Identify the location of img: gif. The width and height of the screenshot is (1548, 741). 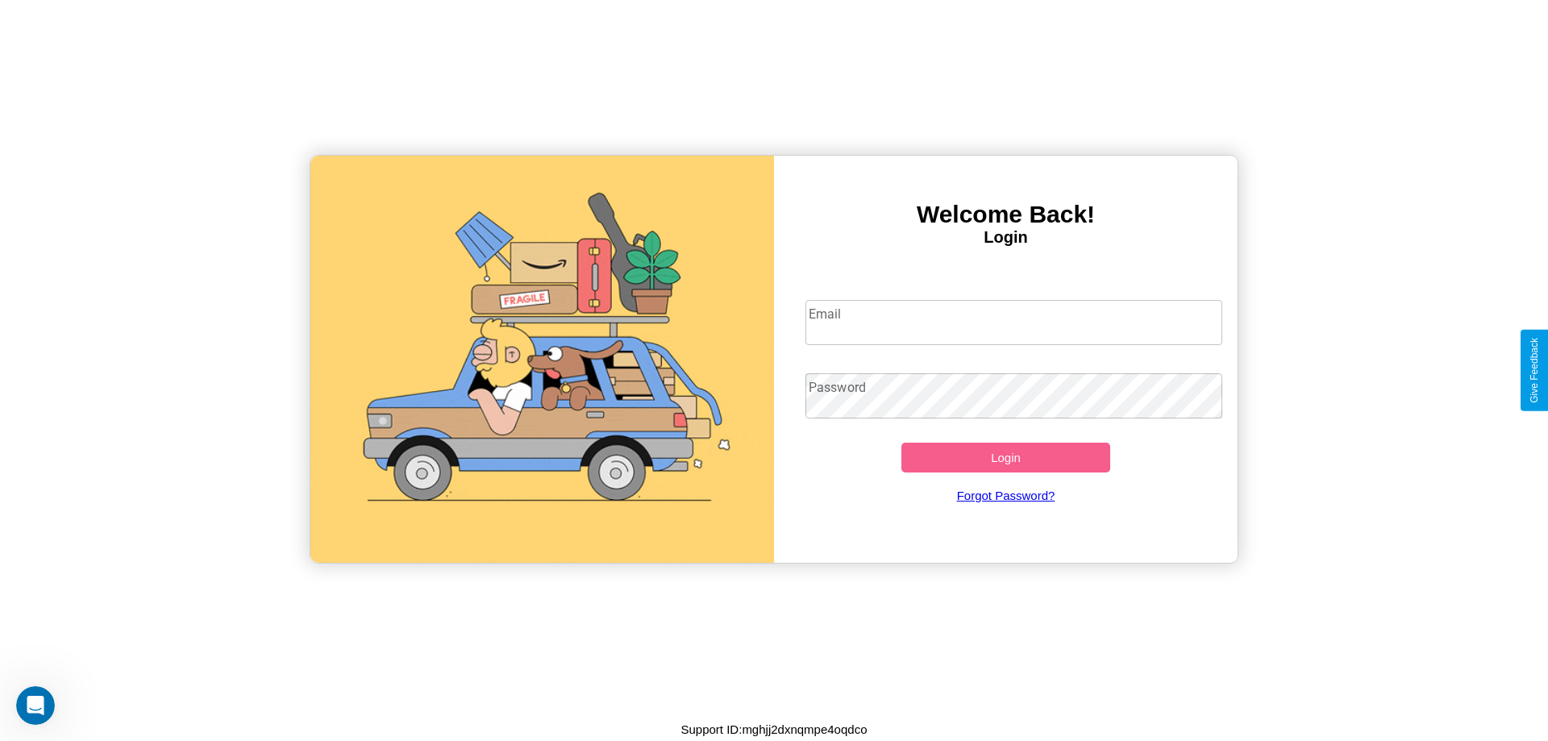
(542, 359).